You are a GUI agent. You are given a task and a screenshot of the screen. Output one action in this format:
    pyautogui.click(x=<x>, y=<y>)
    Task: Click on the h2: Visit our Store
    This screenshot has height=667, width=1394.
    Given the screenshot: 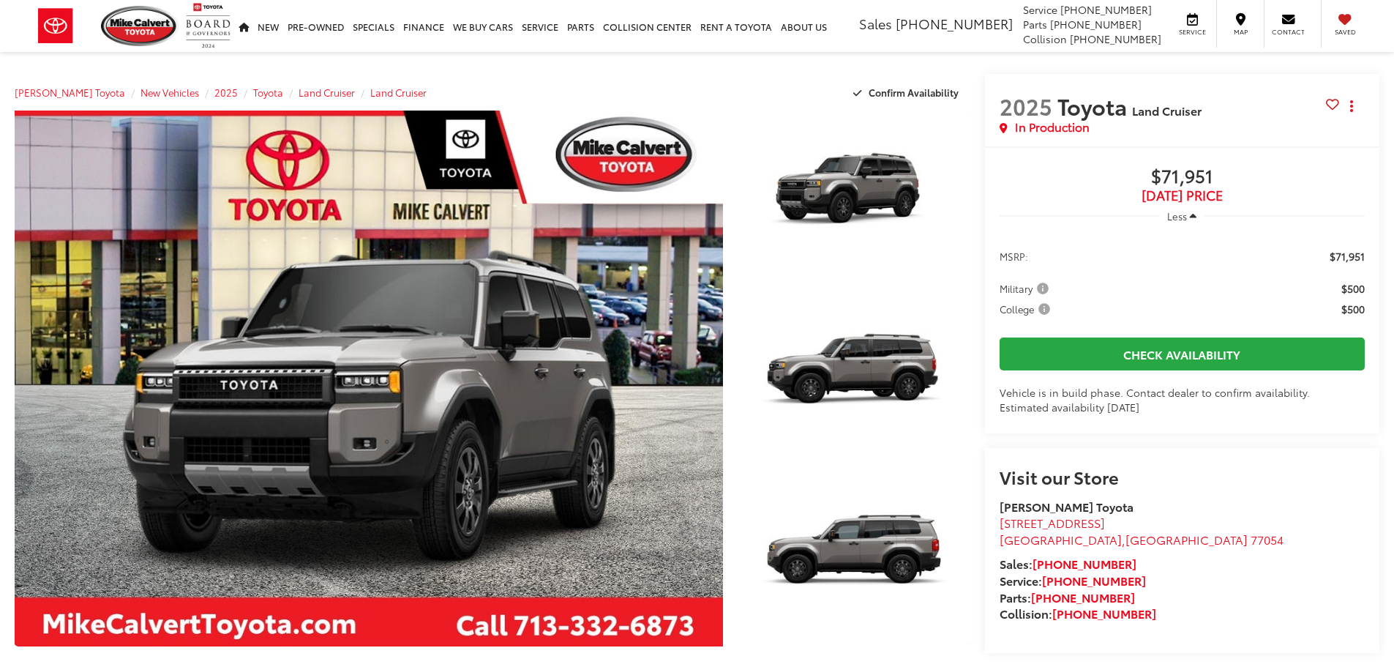 What is the action you would take?
    pyautogui.click(x=1182, y=476)
    